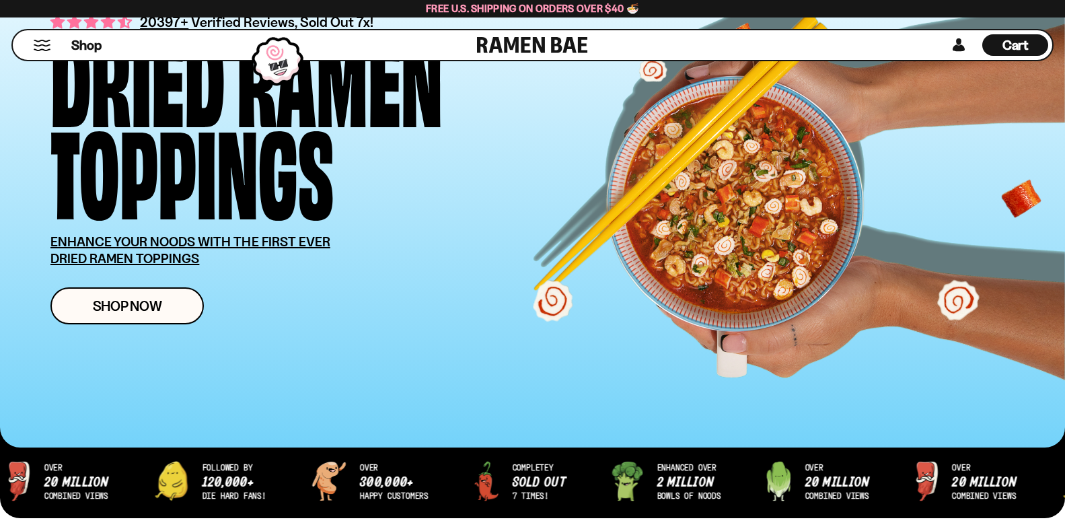 This screenshot has width=1065, height=531. I want to click on span: Shop Now, so click(127, 305).